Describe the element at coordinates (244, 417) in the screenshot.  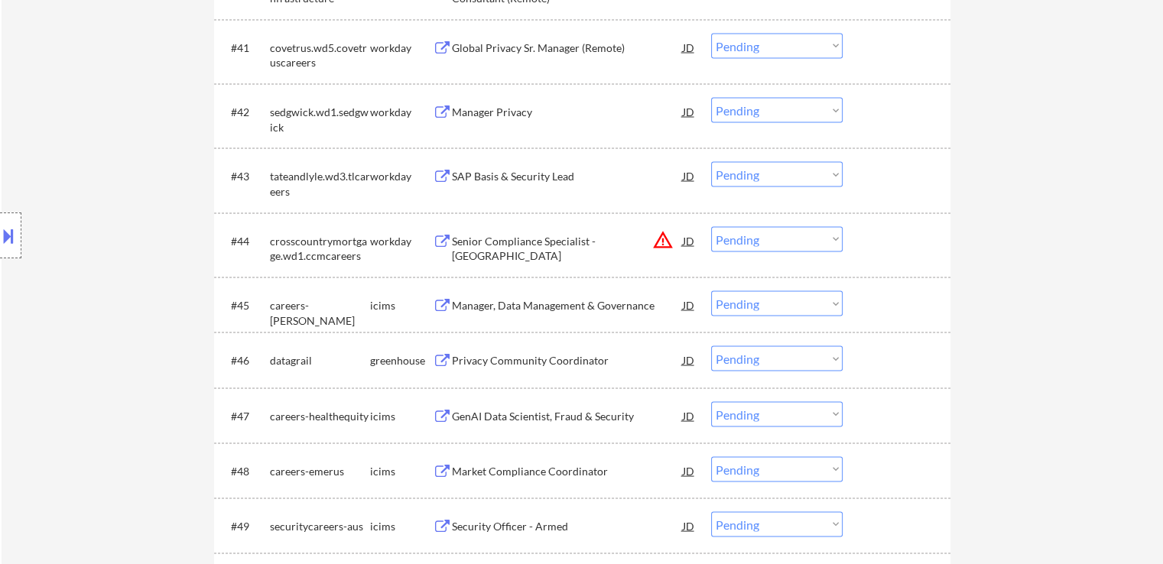
I see `div: #47` at that location.